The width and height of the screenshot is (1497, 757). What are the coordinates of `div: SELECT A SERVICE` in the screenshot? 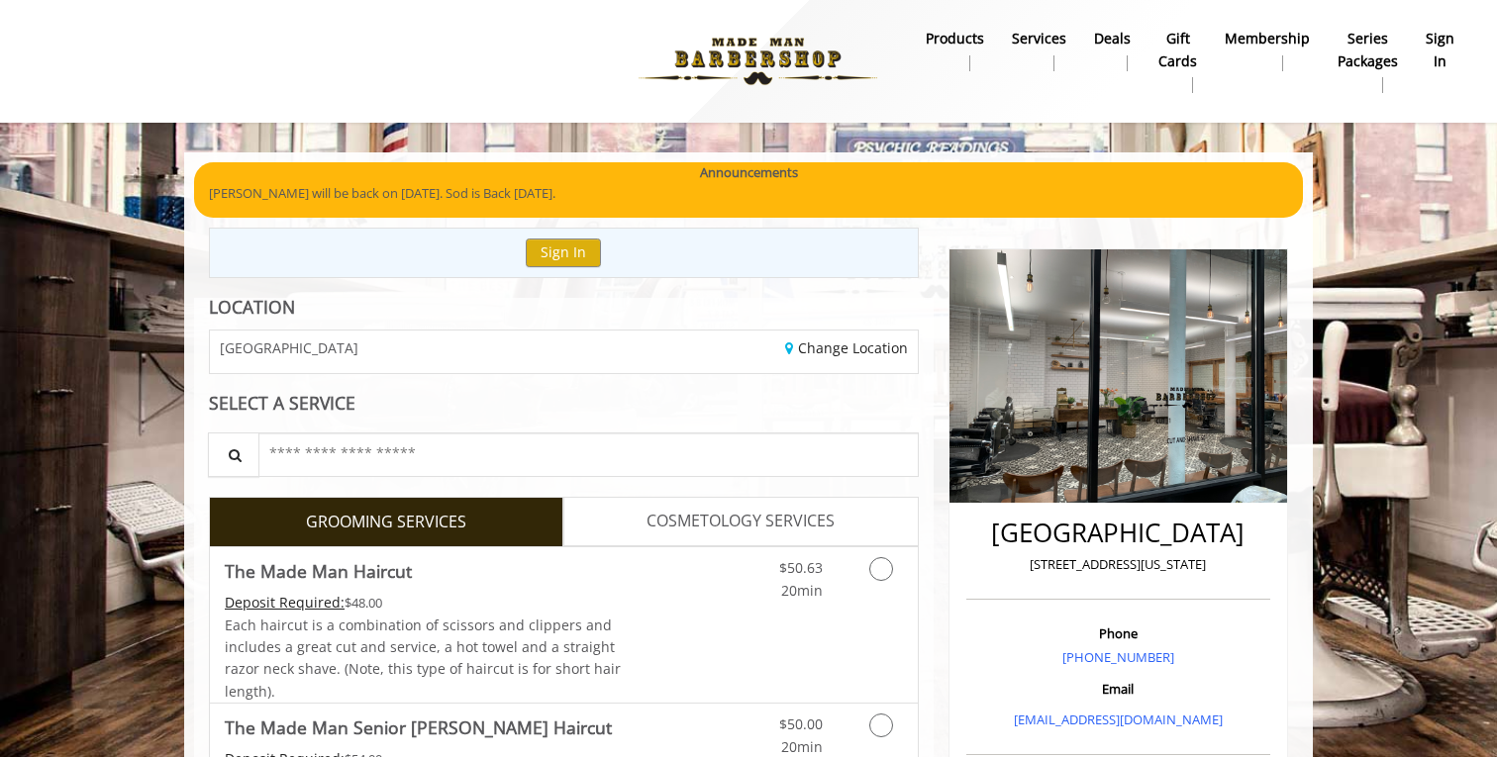 It's located at (563, 403).